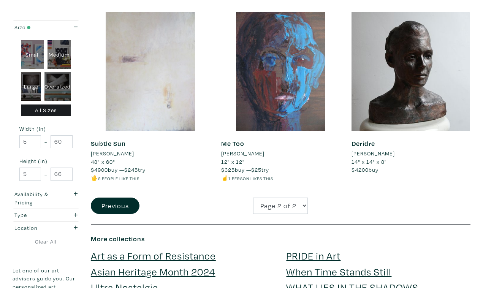  Describe the element at coordinates (233, 143) in the screenshot. I see `a: Me Too` at that location.